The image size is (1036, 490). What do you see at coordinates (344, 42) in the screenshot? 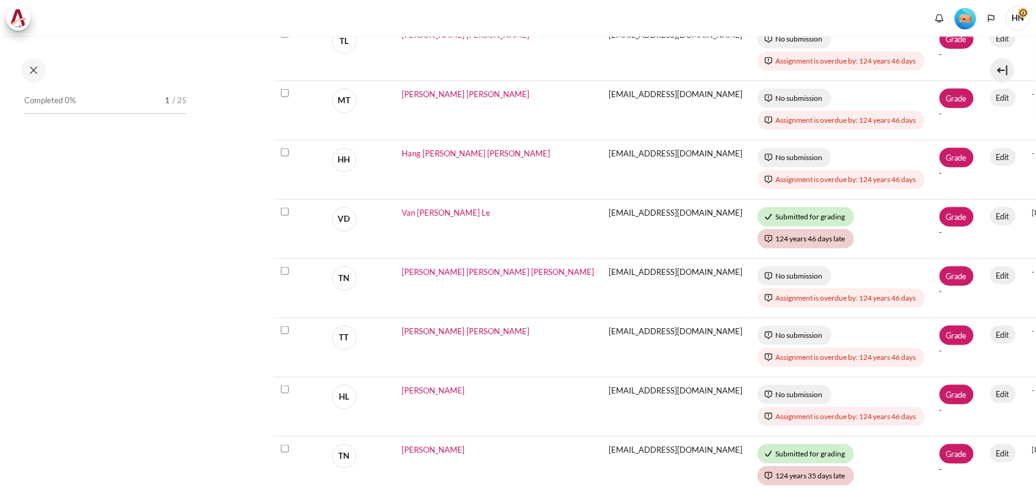
I see `span: TL` at bounding box center [344, 42].